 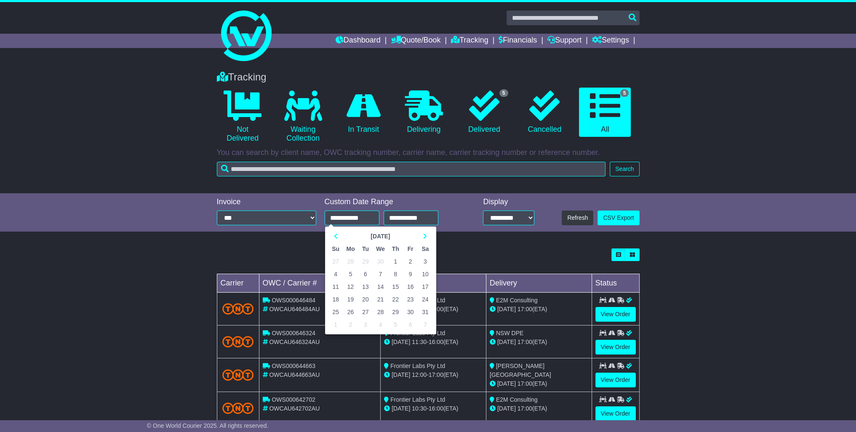 What do you see at coordinates (419, 342) in the screenshot?
I see `span: 11:30` at bounding box center [419, 342].